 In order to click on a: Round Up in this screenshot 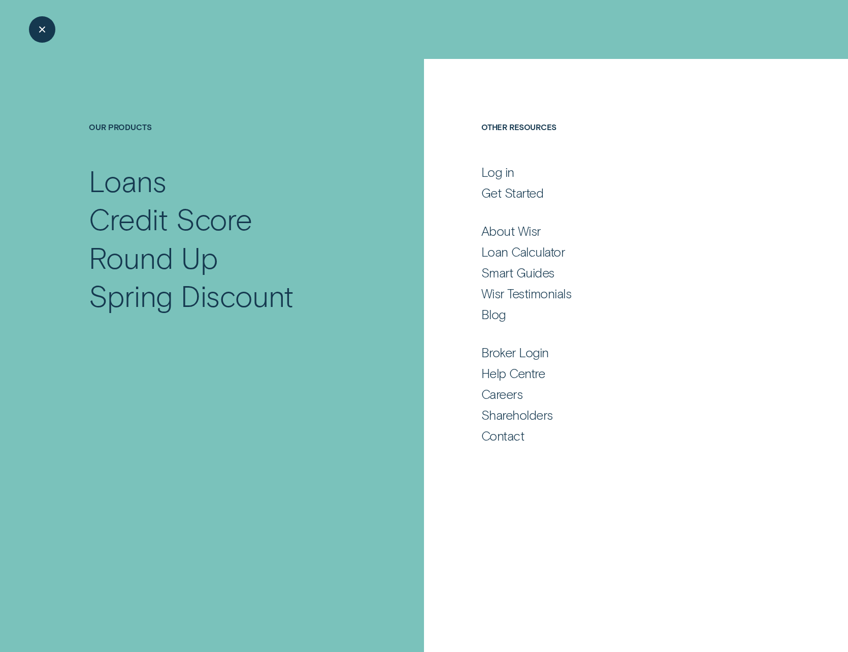, I will do `click(226, 257)`.